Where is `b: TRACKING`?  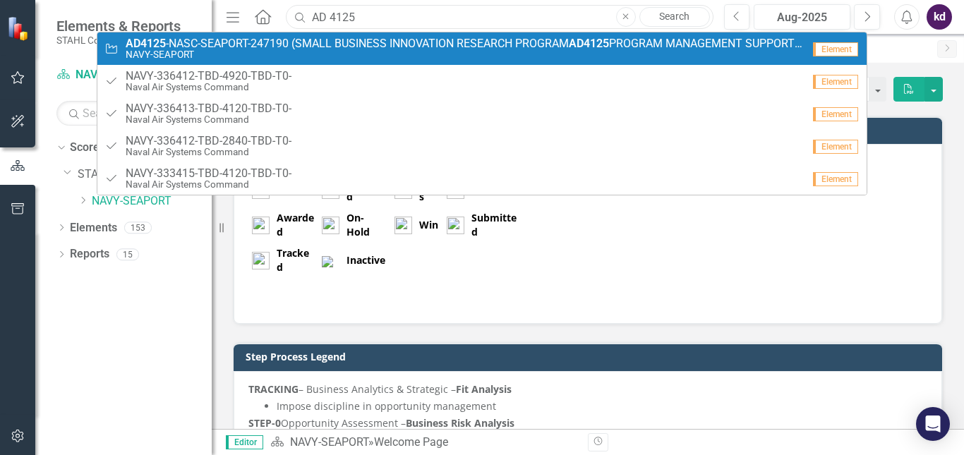 b: TRACKING is located at coordinates (273, 389).